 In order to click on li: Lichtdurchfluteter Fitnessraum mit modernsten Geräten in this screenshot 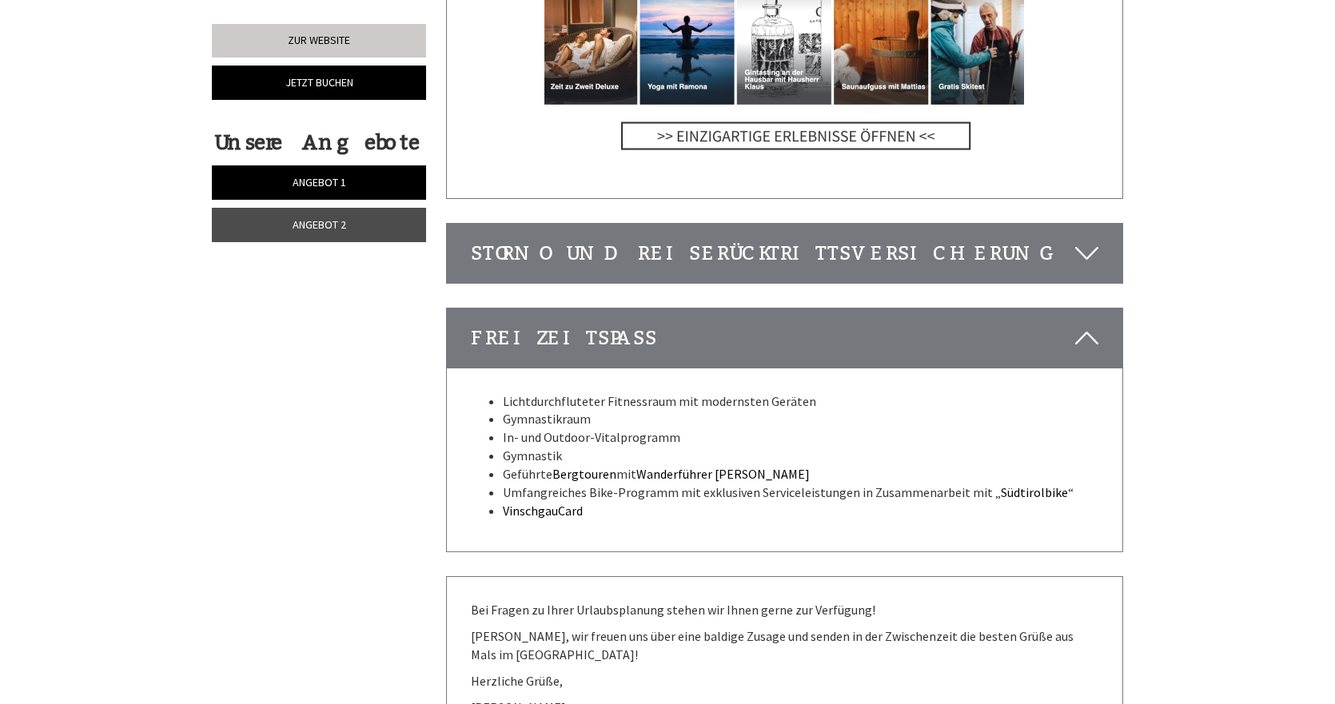, I will do `click(801, 401)`.